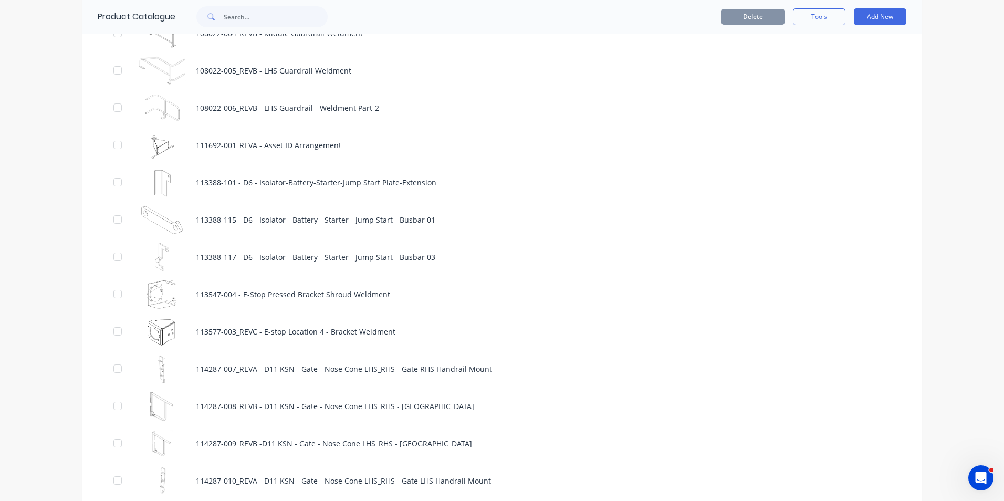  What do you see at coordinates (502, 443) in the screenshot?
I see `div: 114287-009_REVB -D11 KSN - Gate - Nose Cone LHS_RHS - LHS Gate114287-009_REVB -D11 KSN - Gate - N...` at bounding box center [502, 443].